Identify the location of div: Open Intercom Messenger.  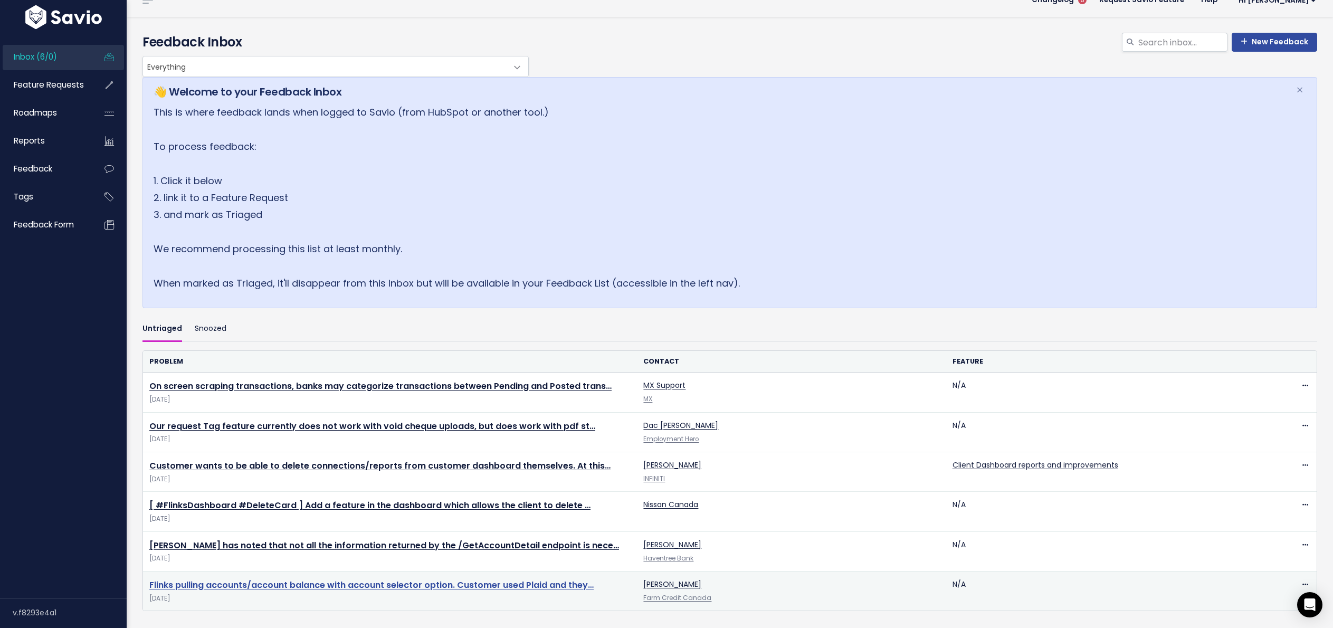
(1310, 605).